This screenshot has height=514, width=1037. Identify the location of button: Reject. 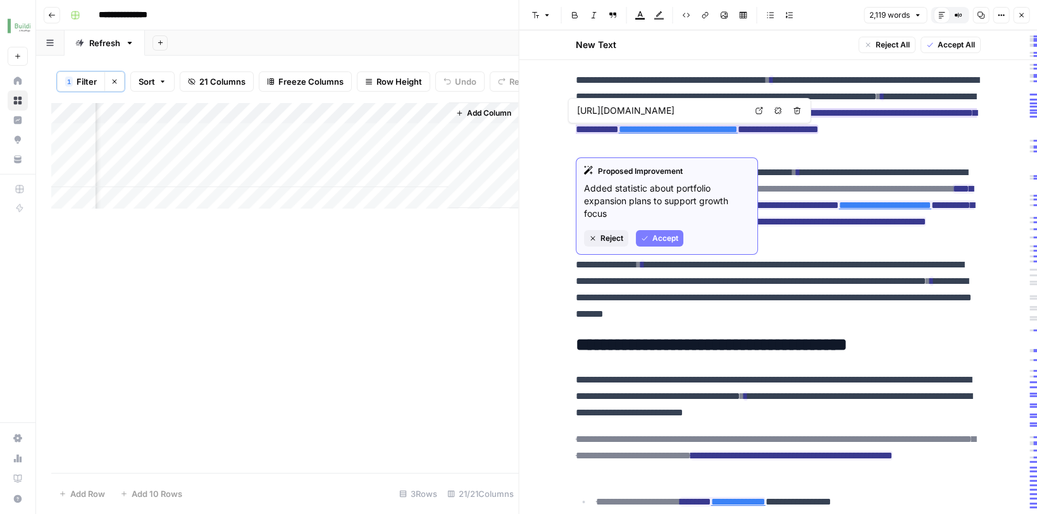
(606, 238).